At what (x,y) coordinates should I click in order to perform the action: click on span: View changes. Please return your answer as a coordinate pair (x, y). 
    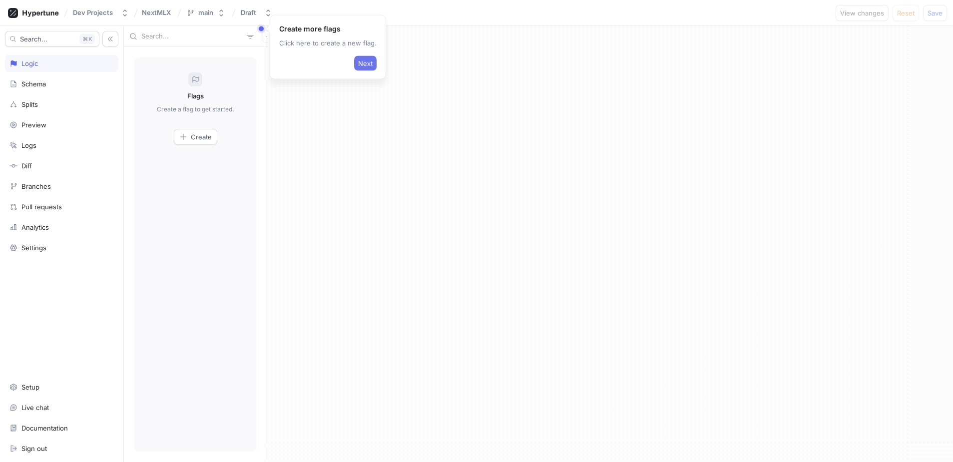
    Looking at the image, I should click on (862, 13).